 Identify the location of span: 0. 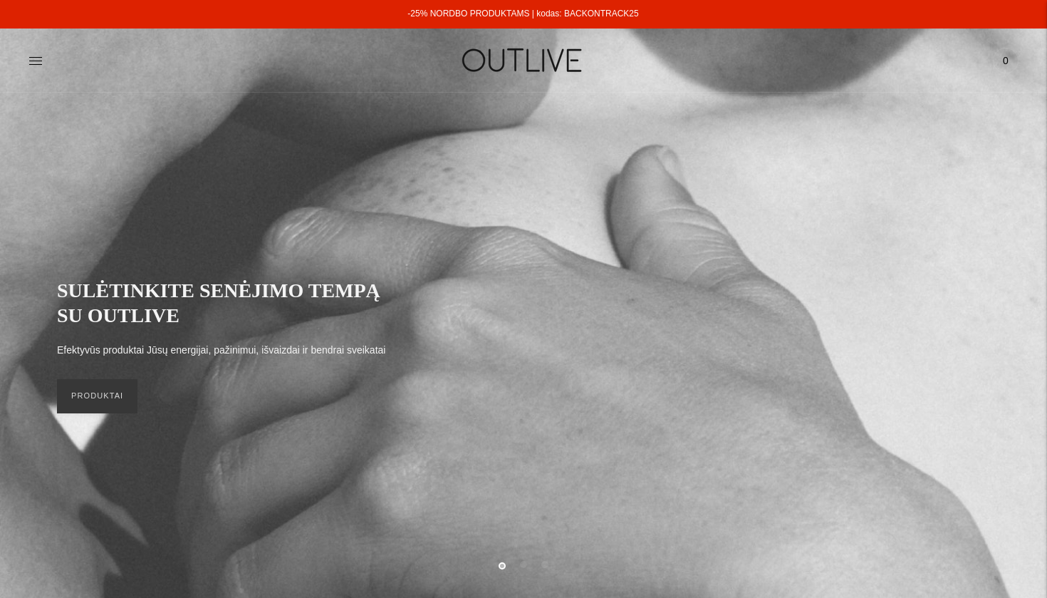
(1006, 61).